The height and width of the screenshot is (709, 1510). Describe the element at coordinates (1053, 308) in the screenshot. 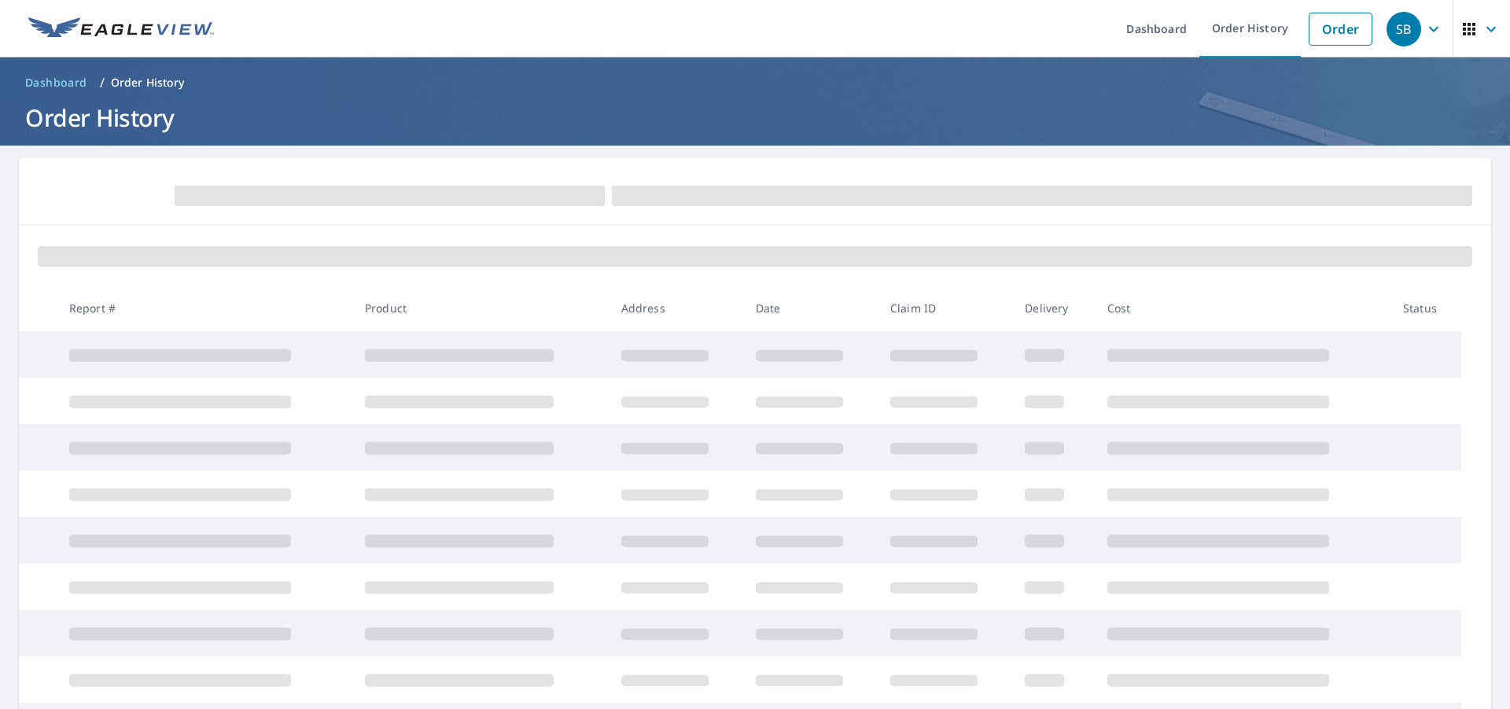

I see `th: Delivery` at that location.